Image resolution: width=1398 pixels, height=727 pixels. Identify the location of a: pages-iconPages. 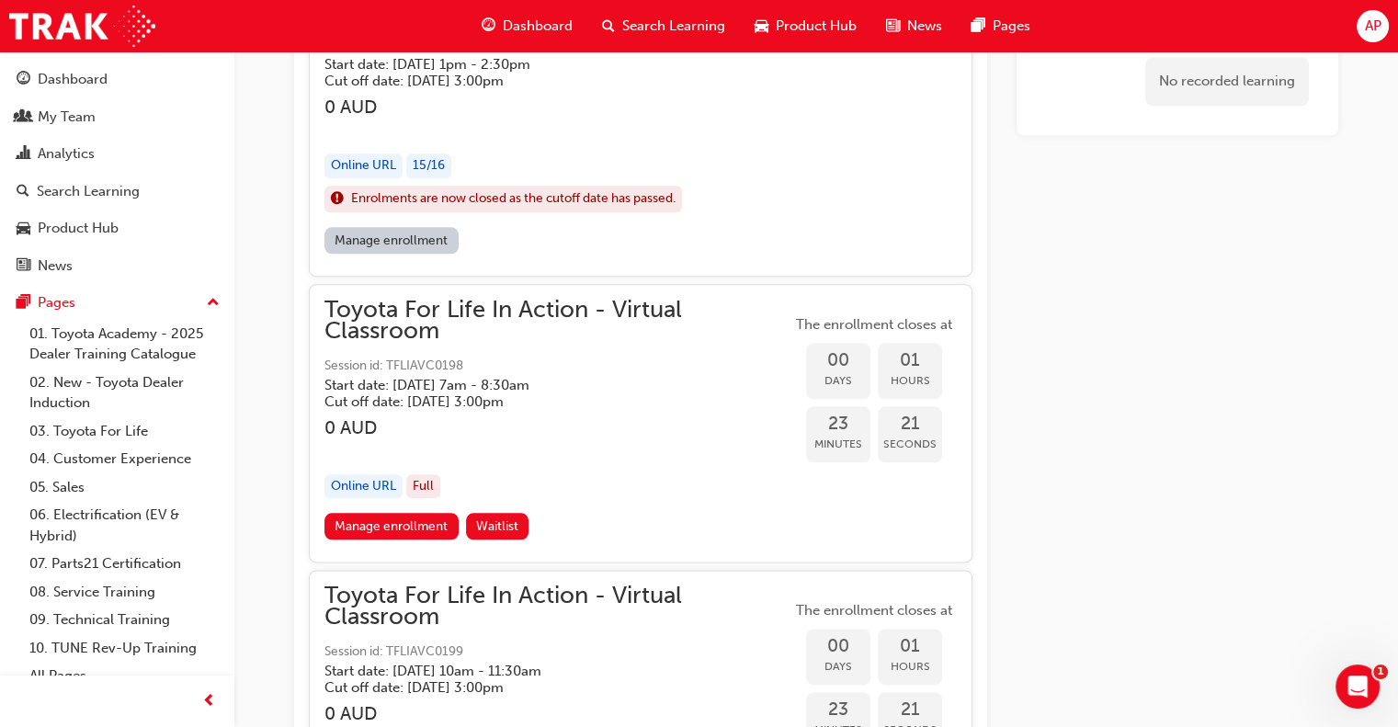
(1001, 26).